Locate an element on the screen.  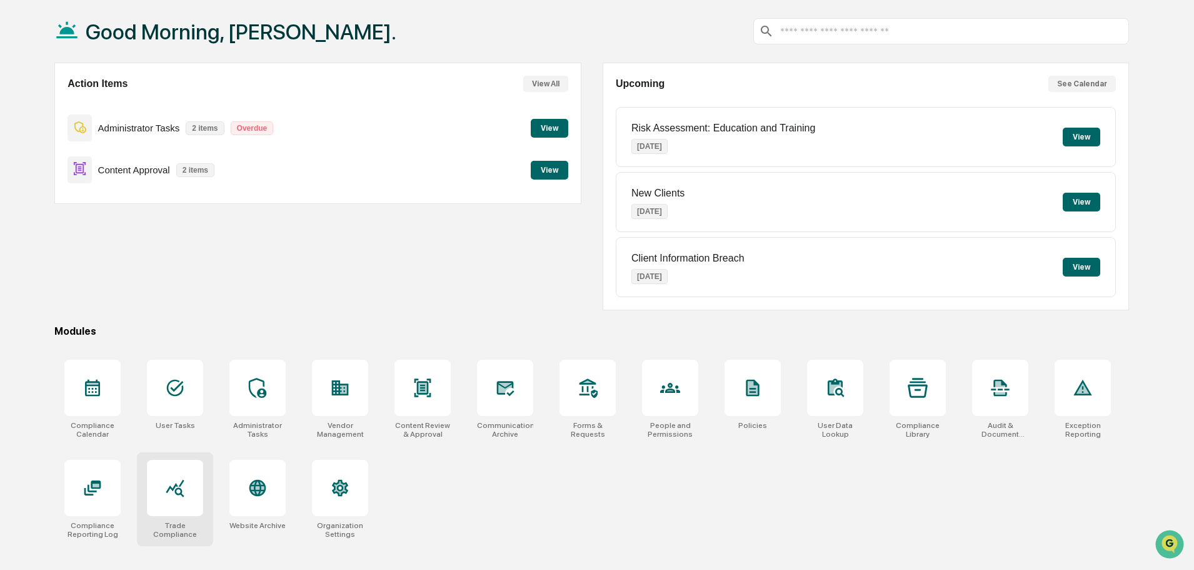
p: Risk Assessment: Education and Training is located at coordinates (724, 128).